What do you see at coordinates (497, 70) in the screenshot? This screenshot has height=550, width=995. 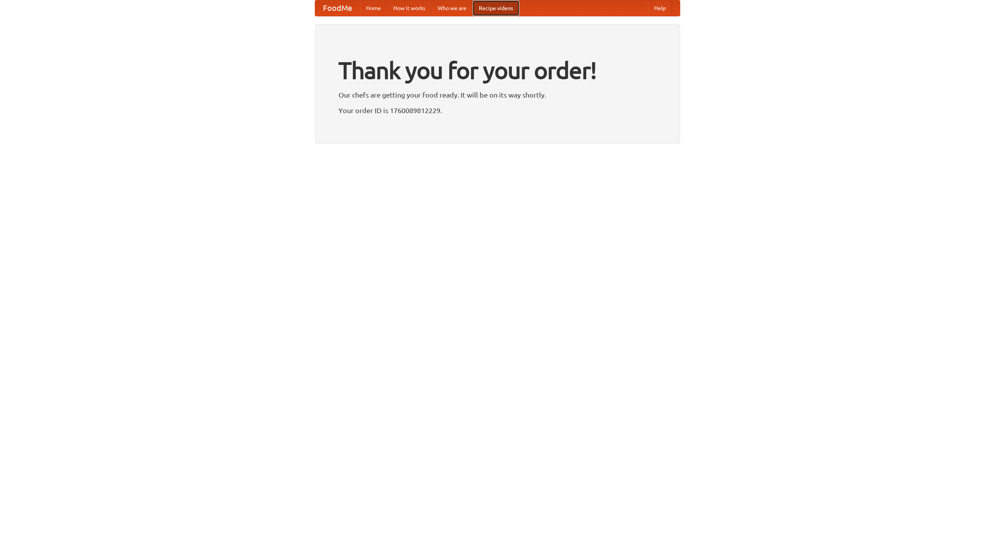 I see `h1: Thank you for your order!` at bounding box center [497, 70].